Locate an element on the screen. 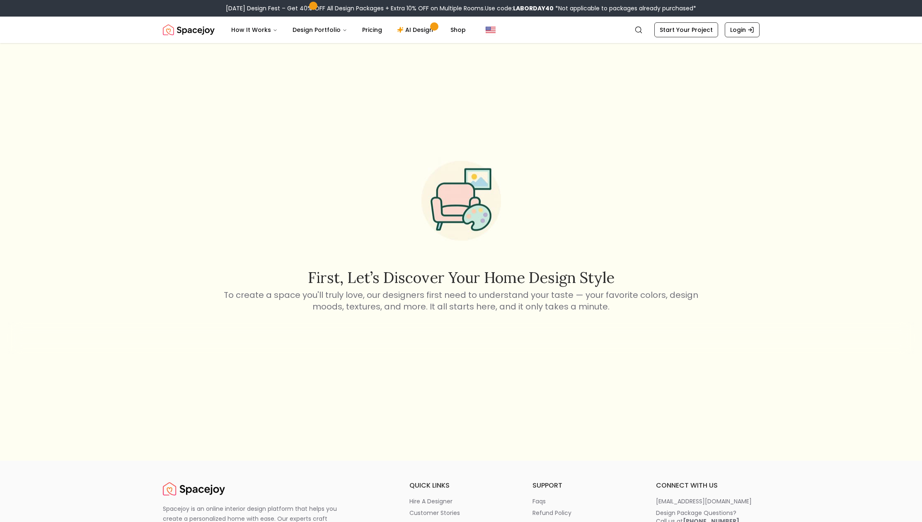 This screenshot has width=922, height=522. nav: Main is located at coordinates (349, 30).